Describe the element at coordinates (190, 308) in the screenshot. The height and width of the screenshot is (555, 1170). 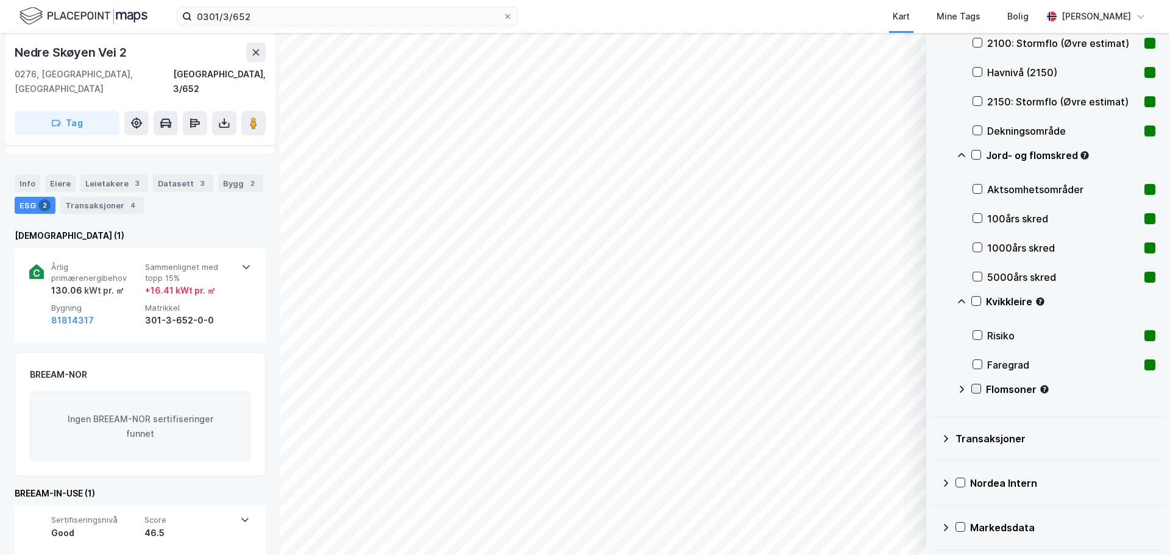
I see `span: Matrikkel` at that location.